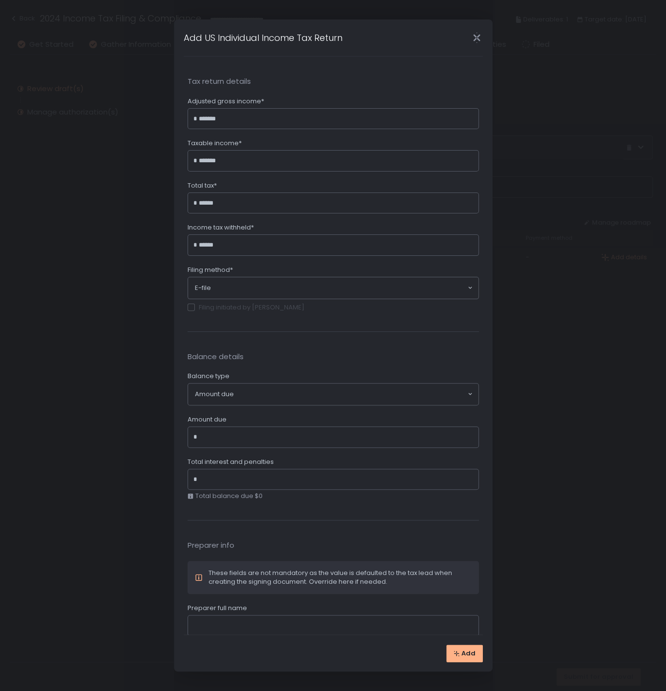  Describe the element at coordinates (333, 81) in the screenshot. I see `span: Tax return details` at that location.